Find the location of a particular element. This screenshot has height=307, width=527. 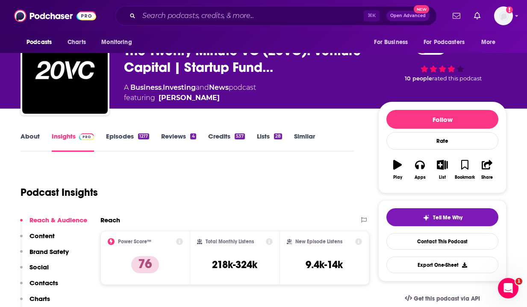

button: Reach & Audience is located at coordinates (53, 224).